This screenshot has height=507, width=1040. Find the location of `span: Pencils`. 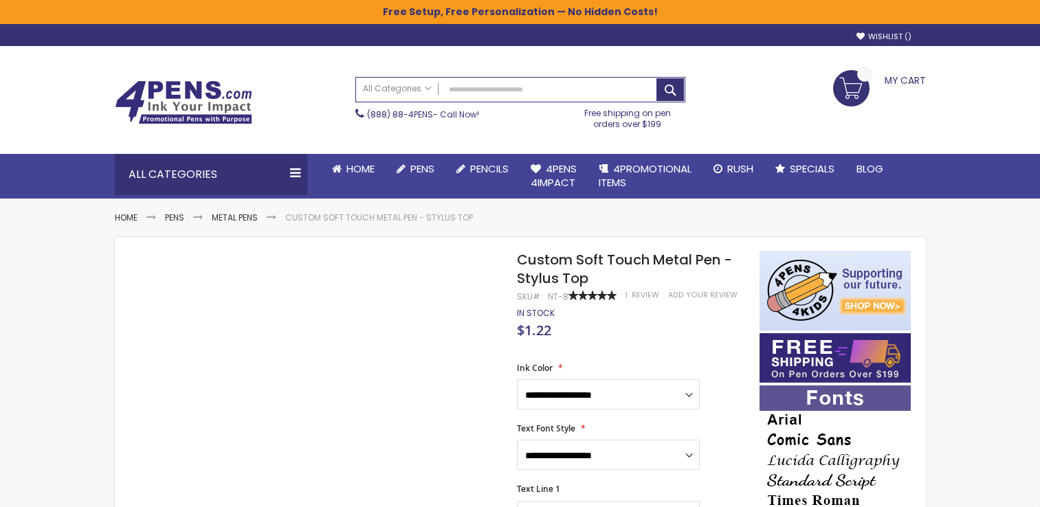

span: Pencils is located at coordinates (489, 168).